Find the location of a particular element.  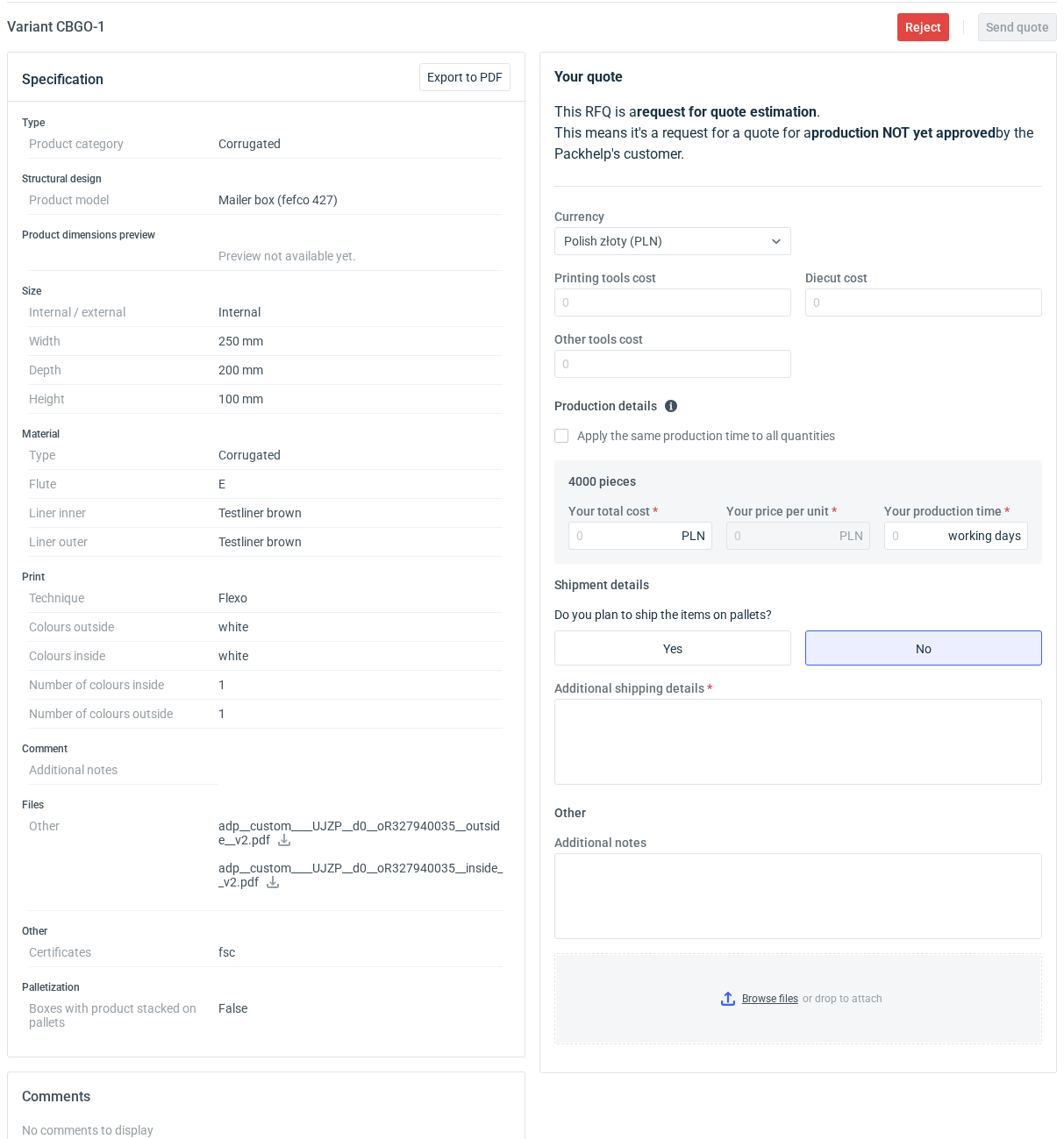

span: Polish złoty (PLN) is located at coordinates (613, 241).